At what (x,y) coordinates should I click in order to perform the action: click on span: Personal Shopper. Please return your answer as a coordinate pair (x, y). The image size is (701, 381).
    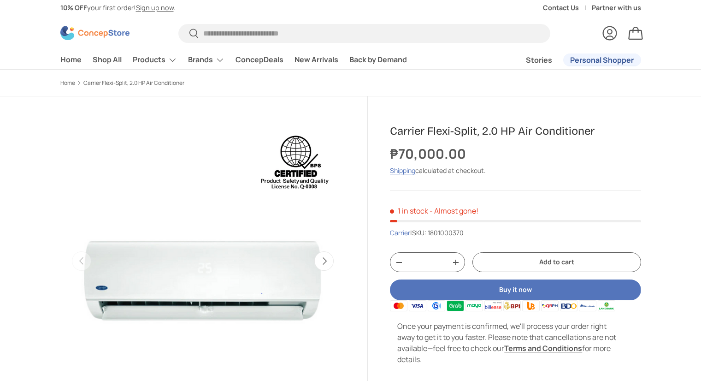
    Looking at the image, I should click on (602, 60).